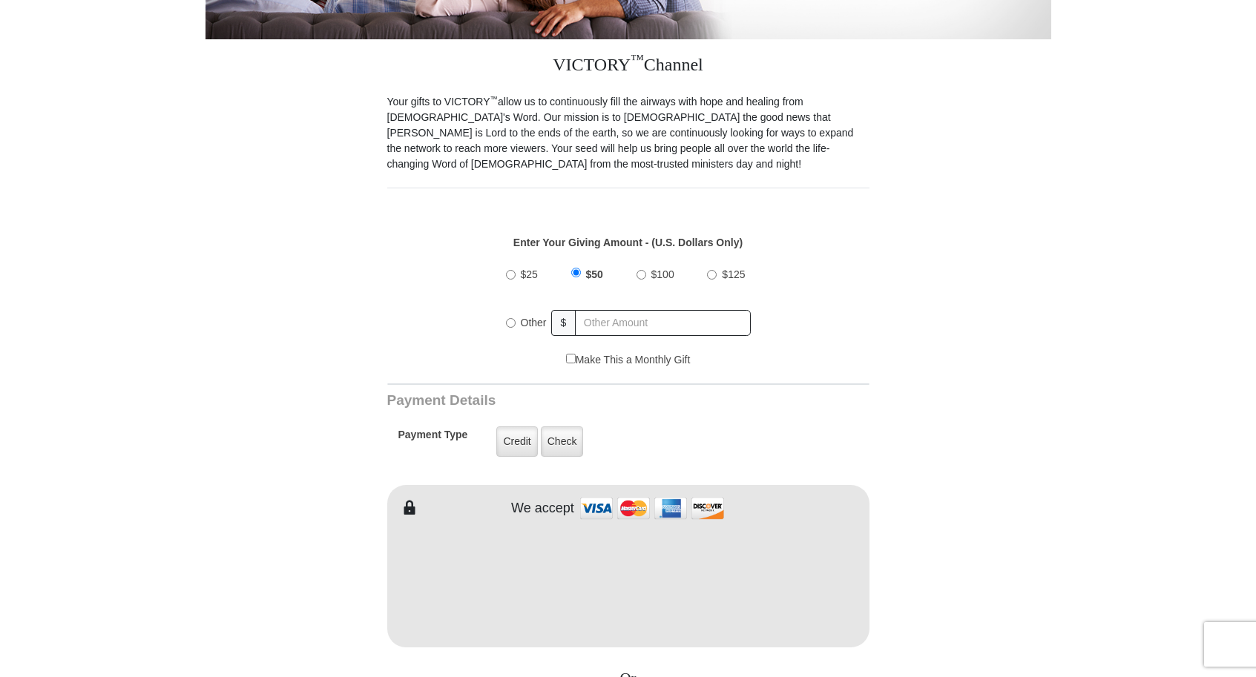 The image size is (1256, 677). I want to click on strong: Enter Your Giving Amount - (U.S. Dollars Only), so click(628, 243).